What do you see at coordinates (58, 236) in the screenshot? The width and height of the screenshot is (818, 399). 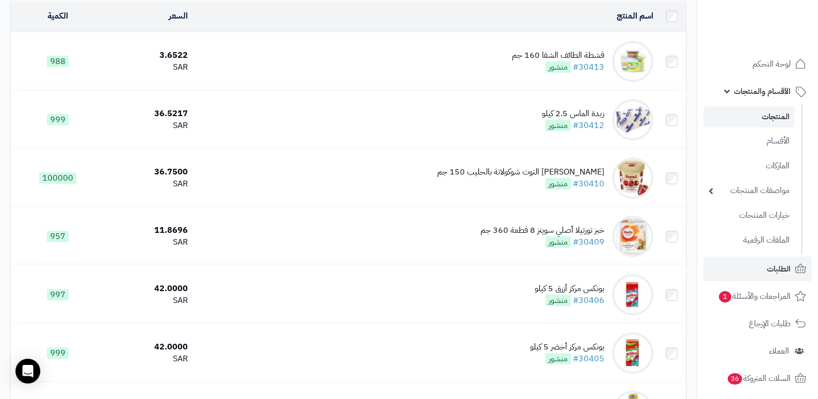 I see `span: 957` at bounding box center [58, 236].